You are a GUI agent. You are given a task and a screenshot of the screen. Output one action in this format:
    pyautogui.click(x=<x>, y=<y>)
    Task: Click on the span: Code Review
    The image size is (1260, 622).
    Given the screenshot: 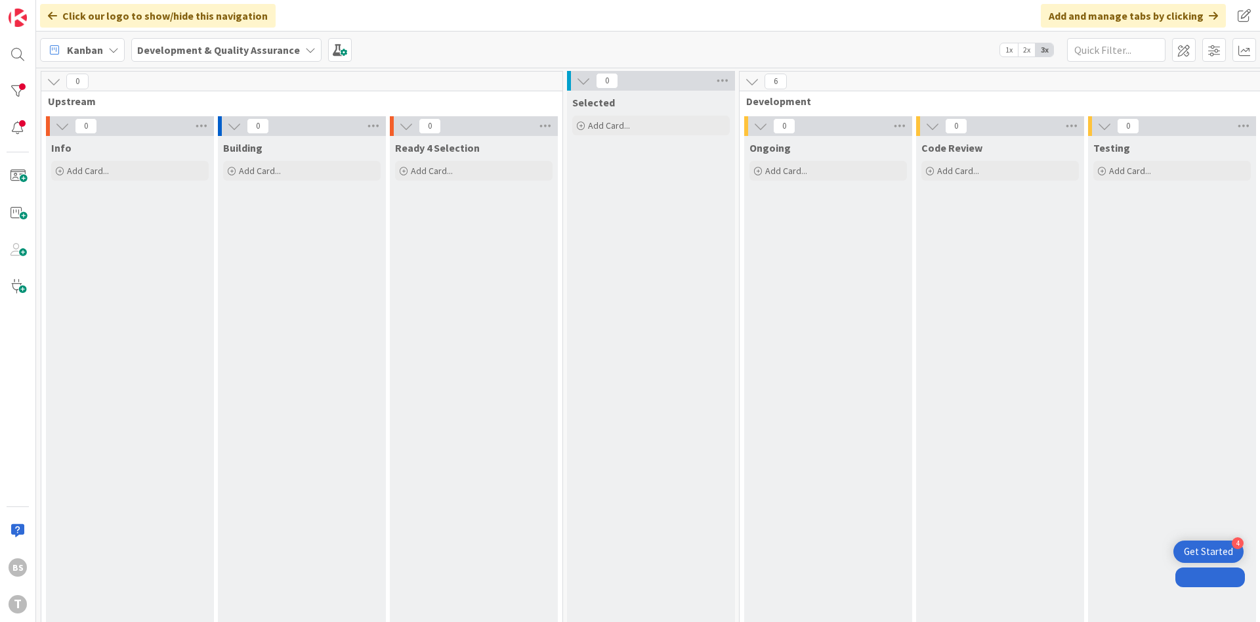 What is the action you would take?
    pyautogui.click(x=952, y=148)
    